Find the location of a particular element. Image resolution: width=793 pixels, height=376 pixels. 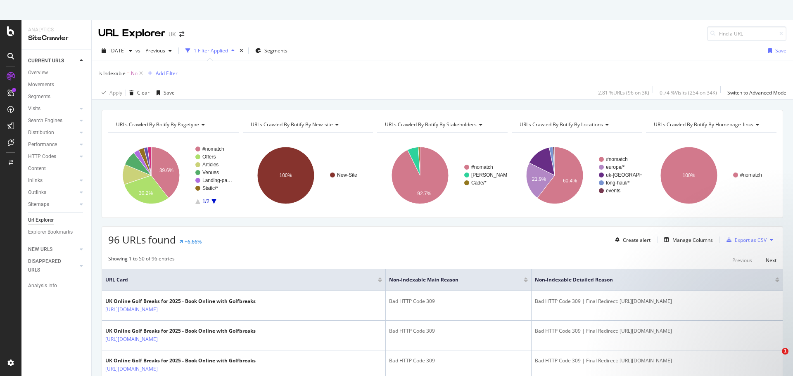

span: Non-Indexable Detailed Reason is located at coordinates (649, 280).